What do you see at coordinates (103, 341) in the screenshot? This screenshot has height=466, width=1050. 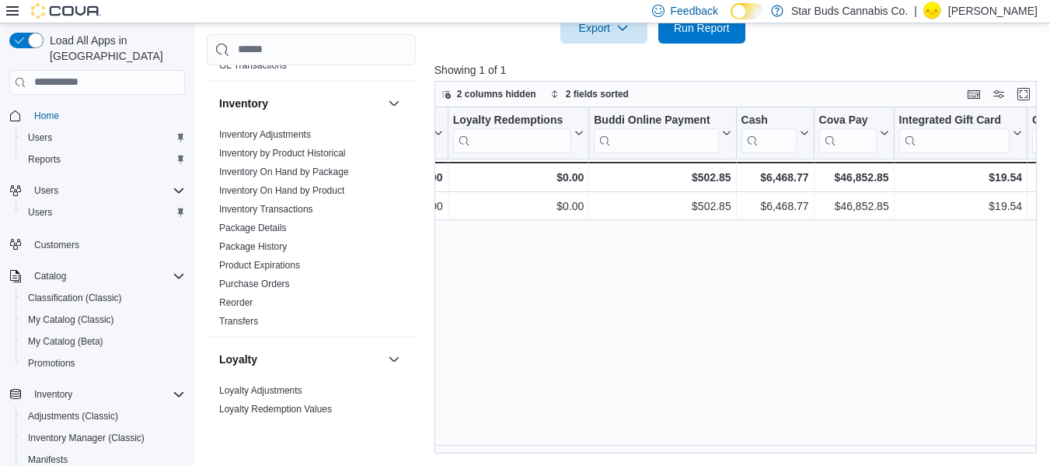 I see `span: My Catalog (Beta)` at bounding box center [103, 341].